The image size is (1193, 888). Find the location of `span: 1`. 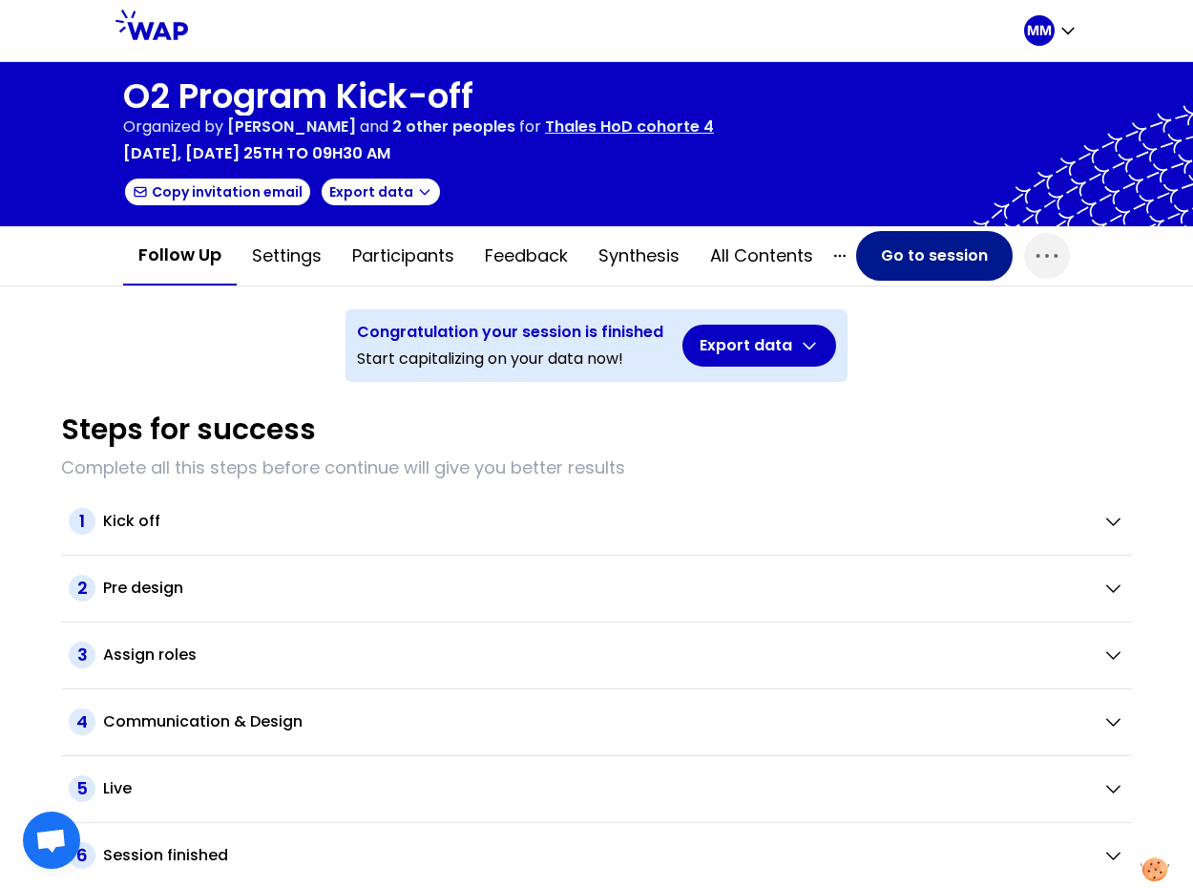

span: 1 is located at coordinates (82, 521).